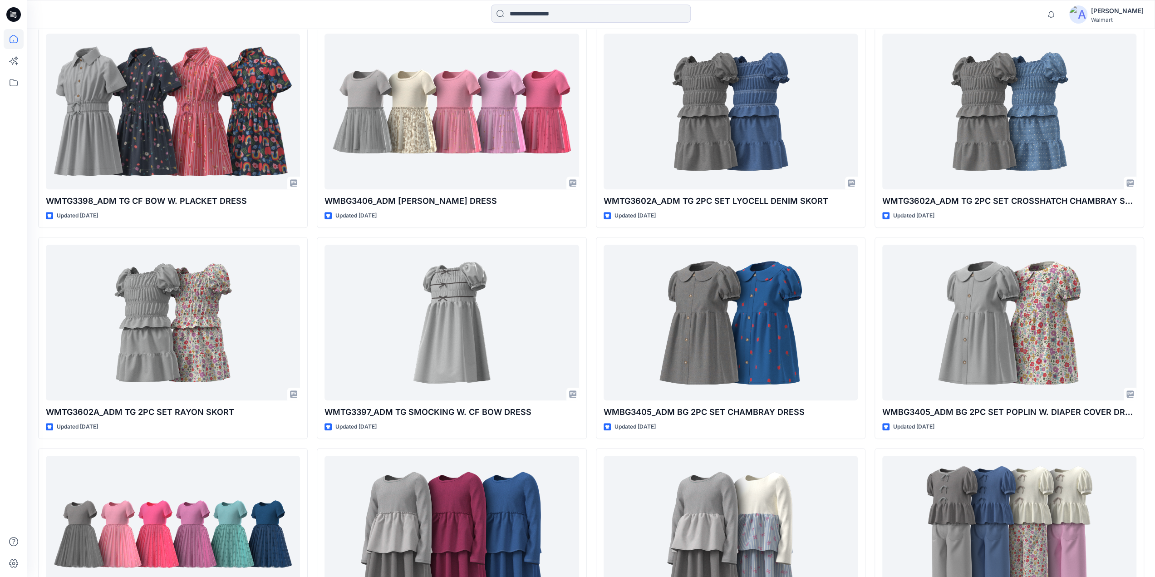 This screenshot has height=577, width=1155. I want to click on p: WMTG3602A_ADM TG 2PC SET CROSSHATCH CHAMBRAY SKORT, so click(1009, 201).